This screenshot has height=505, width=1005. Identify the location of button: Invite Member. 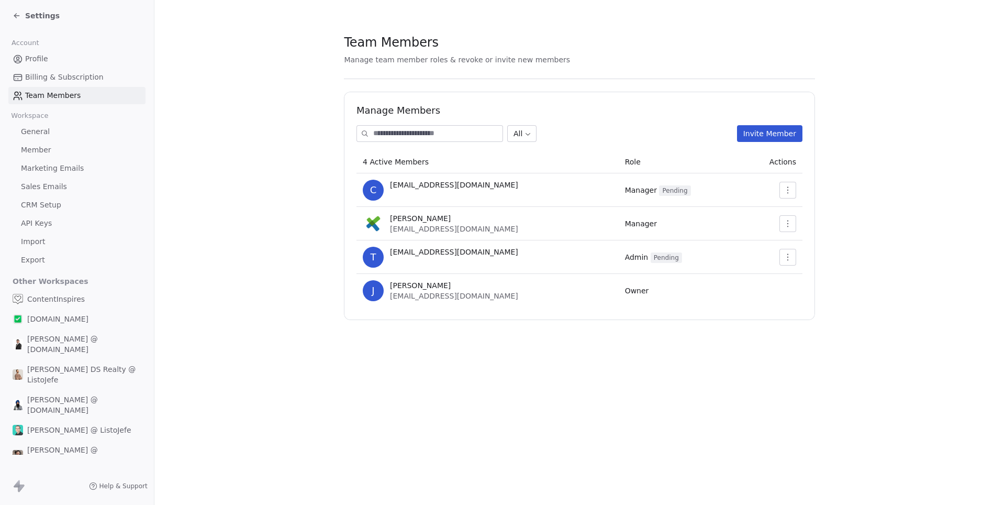
(770, 133).